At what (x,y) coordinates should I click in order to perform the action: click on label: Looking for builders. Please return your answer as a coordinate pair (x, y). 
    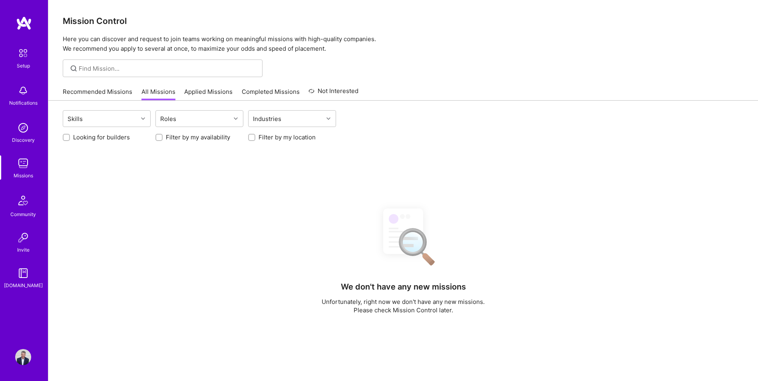
    Looking at the image, I should click on (101, 137).